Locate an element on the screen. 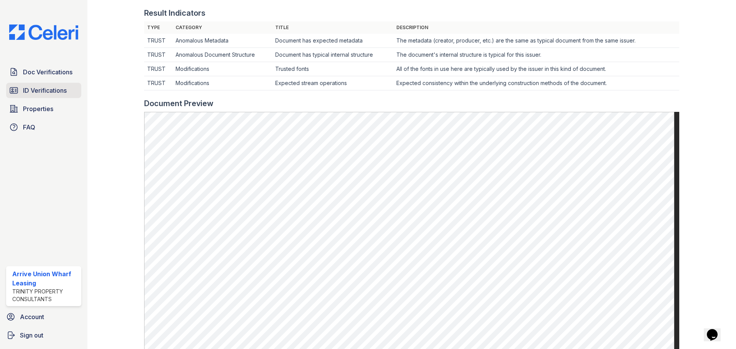  img: CE_Logo_Blue-a8612792a0a2168367f1c8372b55b34899dd931a85d93a1a3d3e32e68fde9ad4.png is located at coordinates (44, 32).